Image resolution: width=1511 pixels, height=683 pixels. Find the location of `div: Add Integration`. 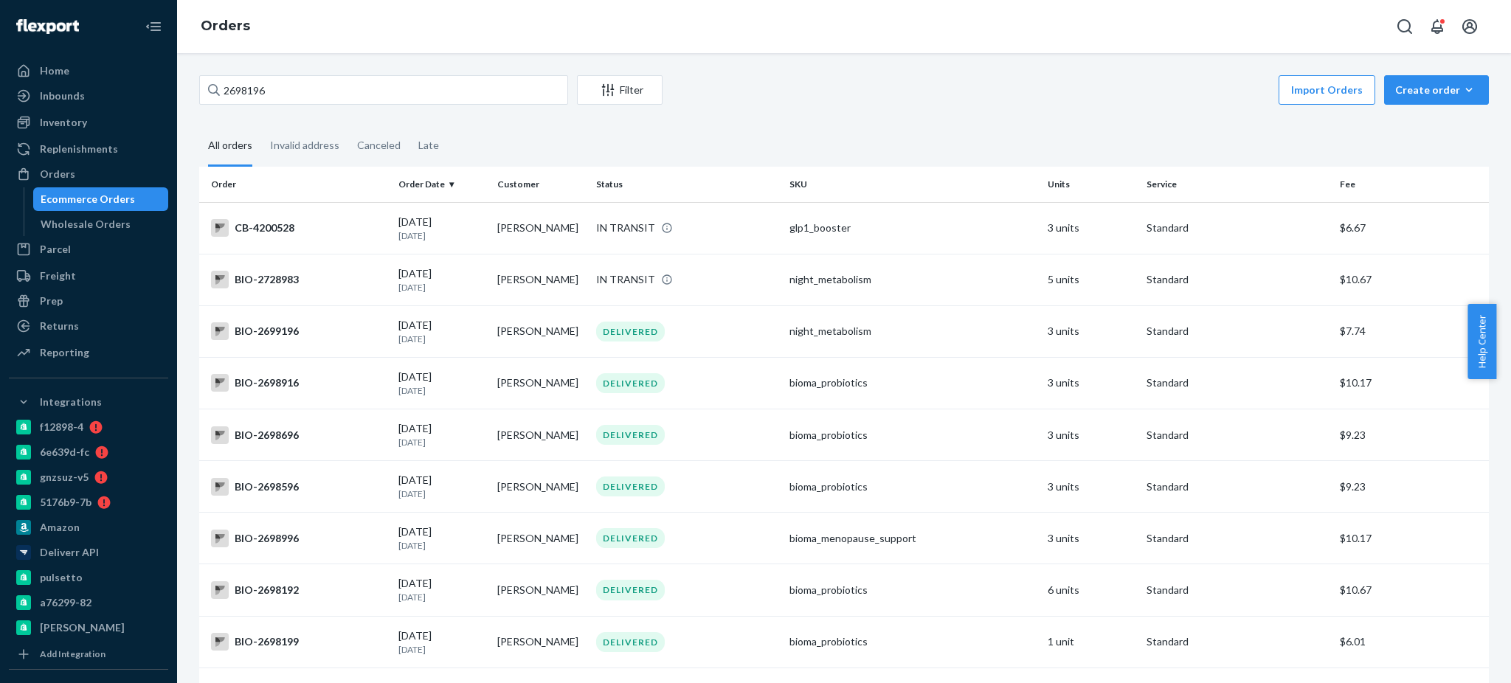

div: Add Integration is located at coordinates (72, 654).